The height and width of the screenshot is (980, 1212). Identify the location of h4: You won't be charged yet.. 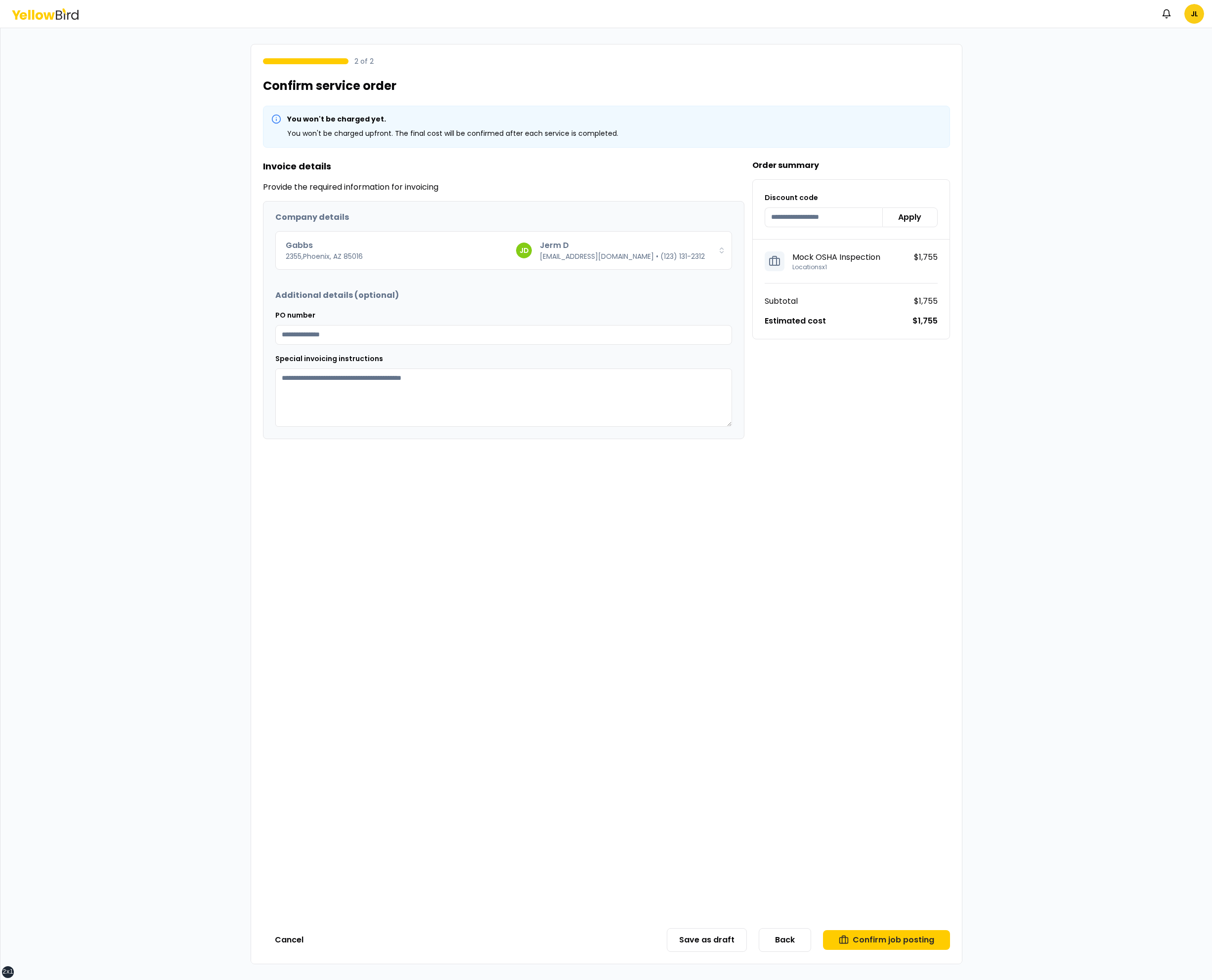
(453, 119).